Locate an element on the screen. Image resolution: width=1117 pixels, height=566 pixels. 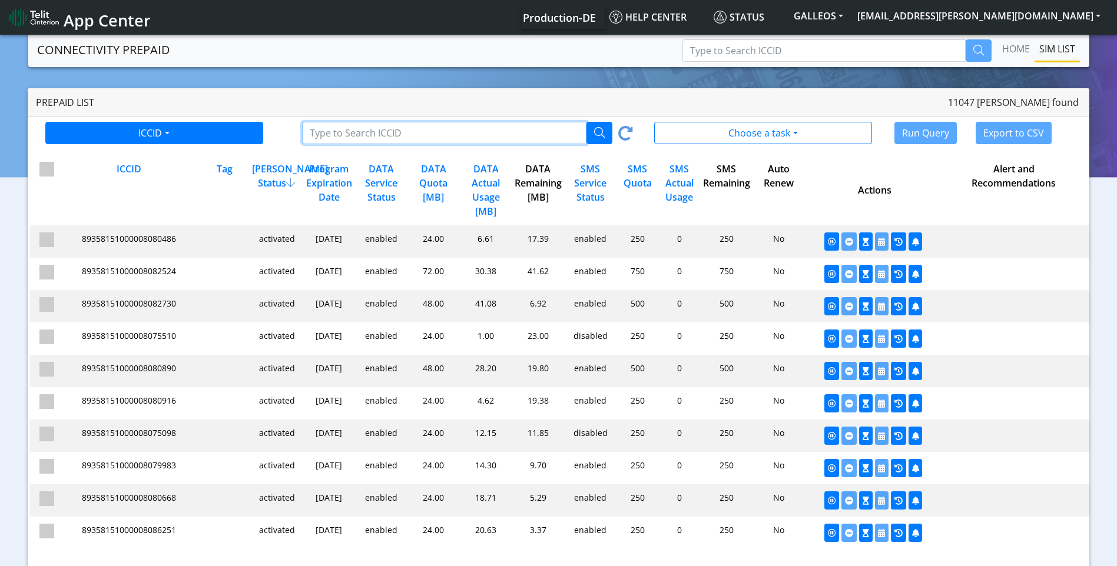
div: 41.08 is located at coordinates (485, 306).